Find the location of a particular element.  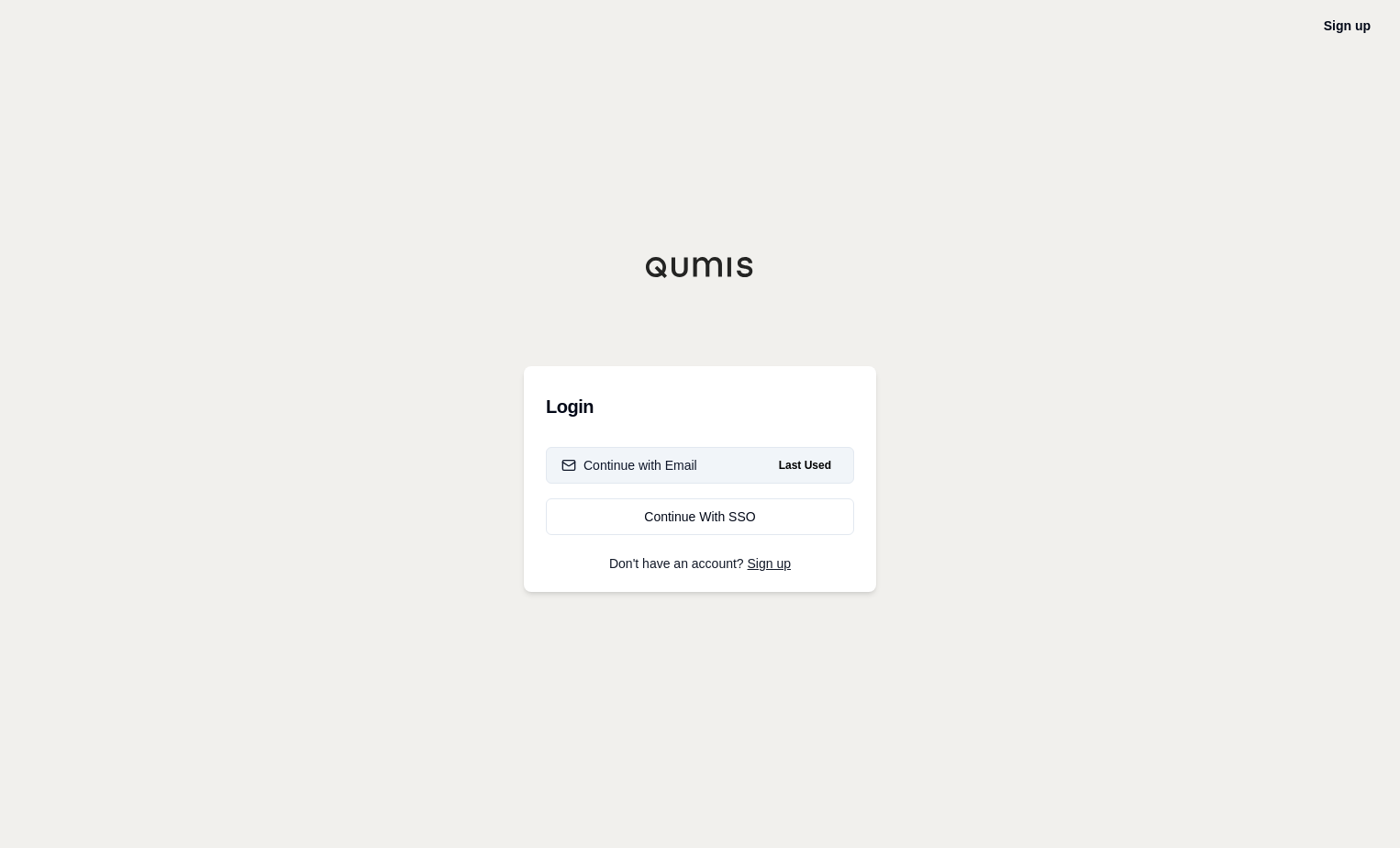

img: Qumis is located at coordinates (700, 267).